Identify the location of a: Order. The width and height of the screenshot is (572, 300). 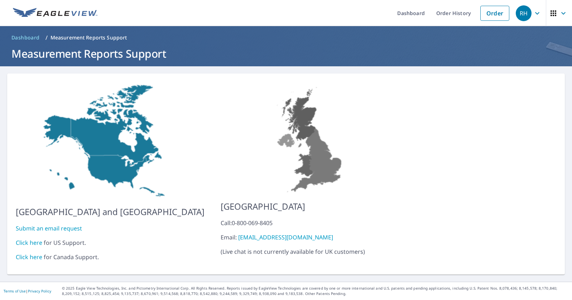
(495, 13).